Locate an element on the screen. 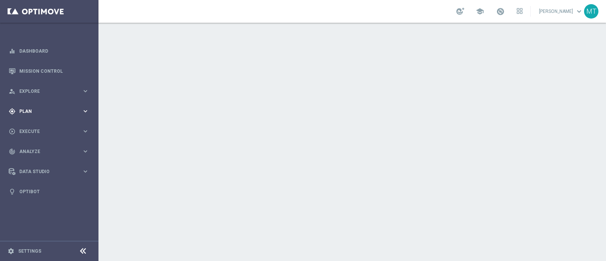 The width and height of the screenshot is (606, 261). div: person_search Explore keyboard_arrow_right is located at coordinates (49, 91).